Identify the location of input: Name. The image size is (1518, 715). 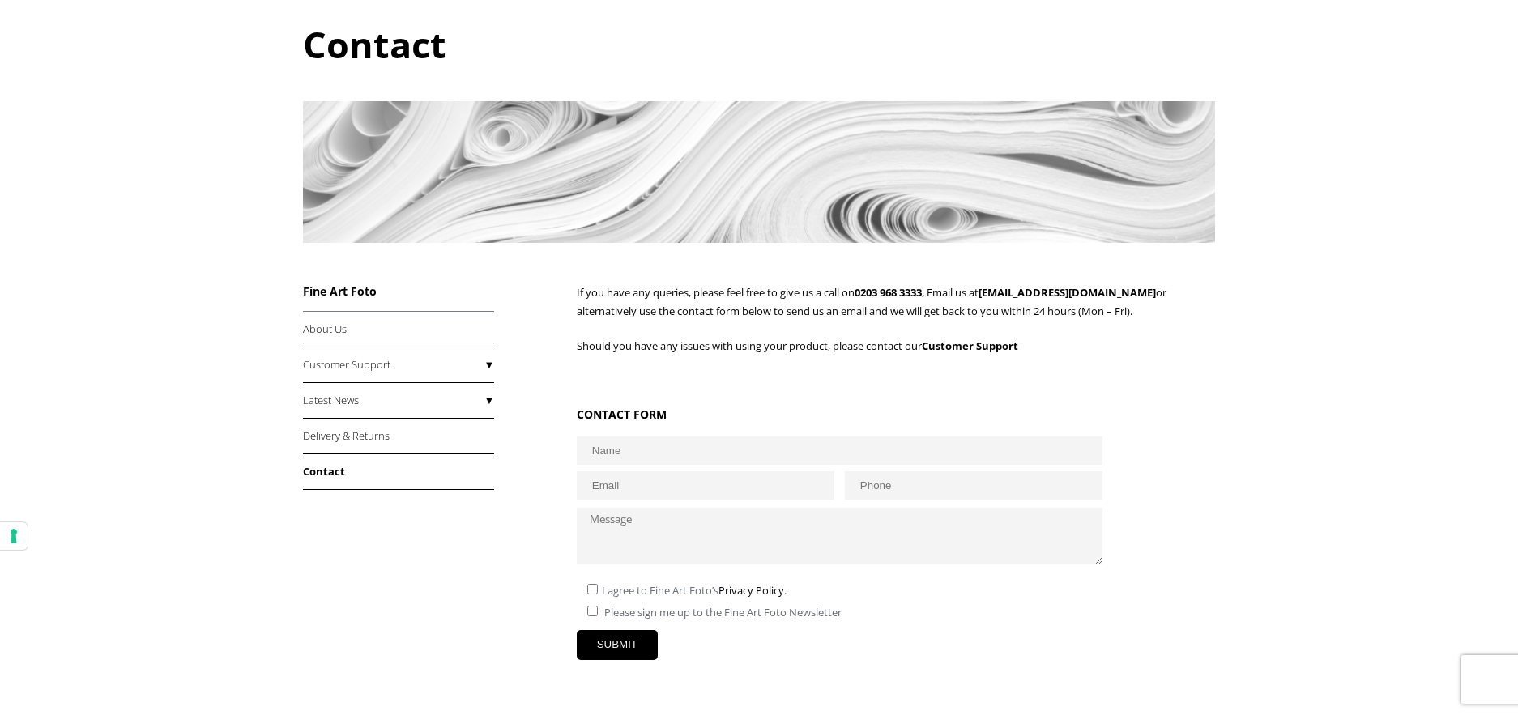
(840, 450).